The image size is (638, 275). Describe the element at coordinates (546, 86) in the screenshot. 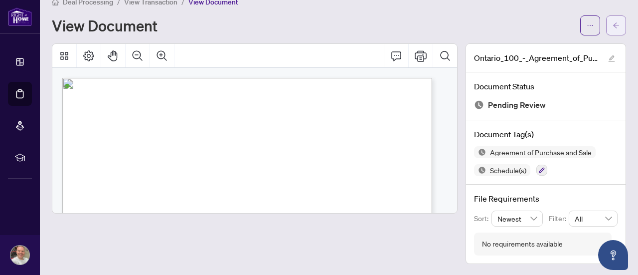

I see `h4: Document Status` at that location.